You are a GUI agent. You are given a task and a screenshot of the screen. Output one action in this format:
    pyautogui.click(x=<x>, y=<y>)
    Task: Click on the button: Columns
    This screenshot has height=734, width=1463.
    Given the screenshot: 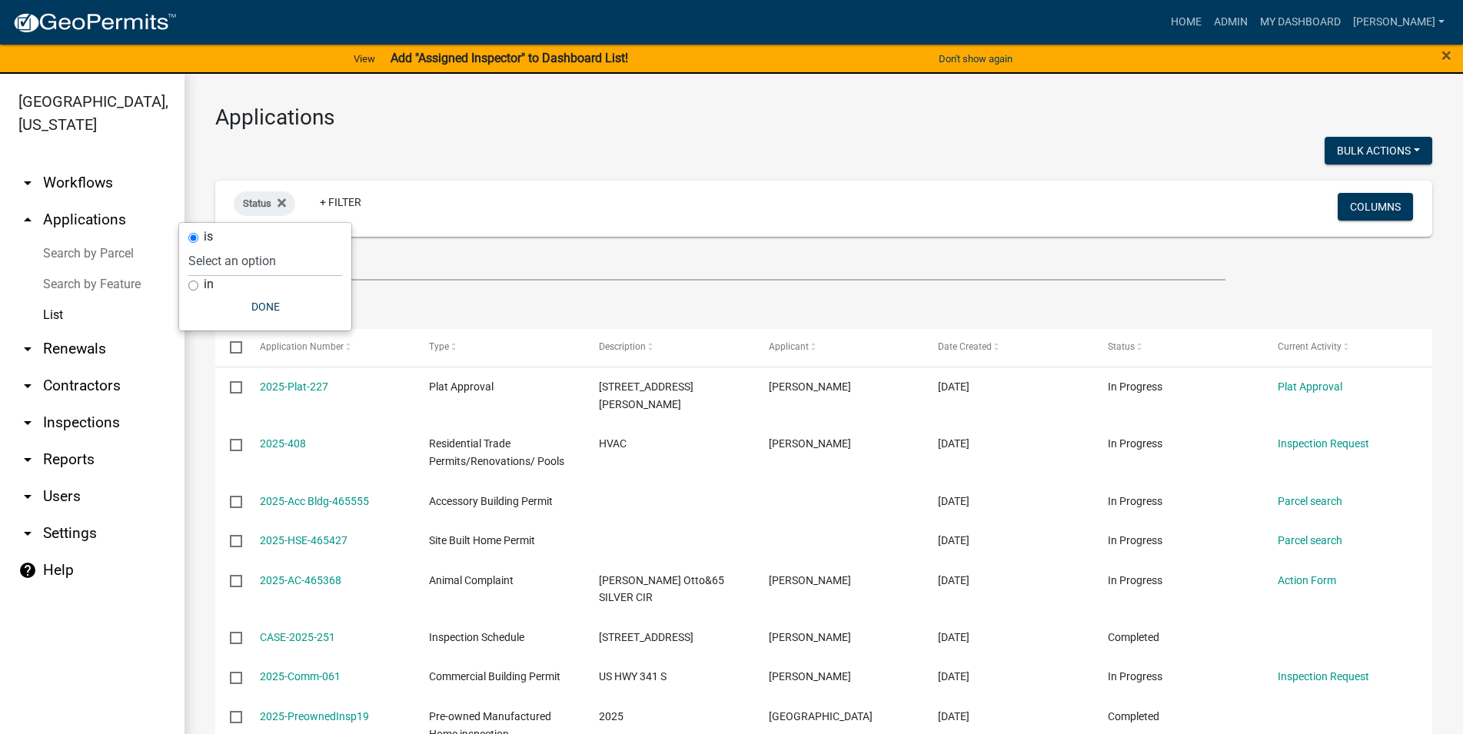 What is the action you would take?
    pyautogui.click(x=1375, y=207)
    